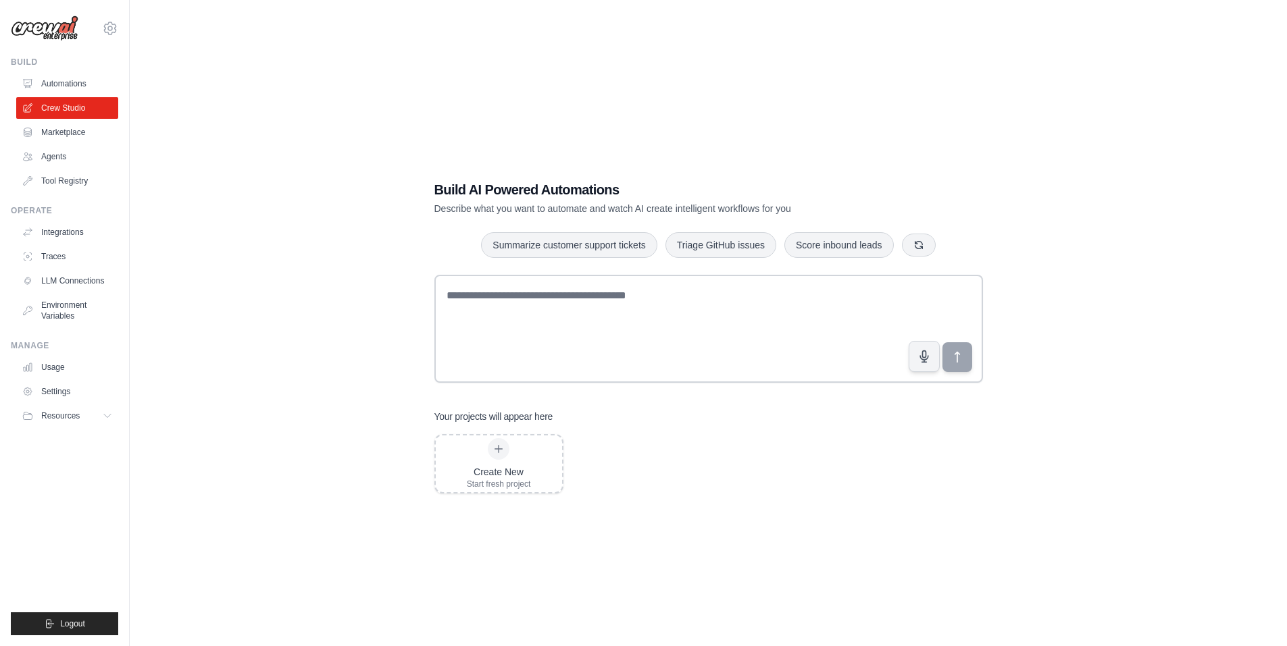  I want to click on div: Build, so click(64, 62).